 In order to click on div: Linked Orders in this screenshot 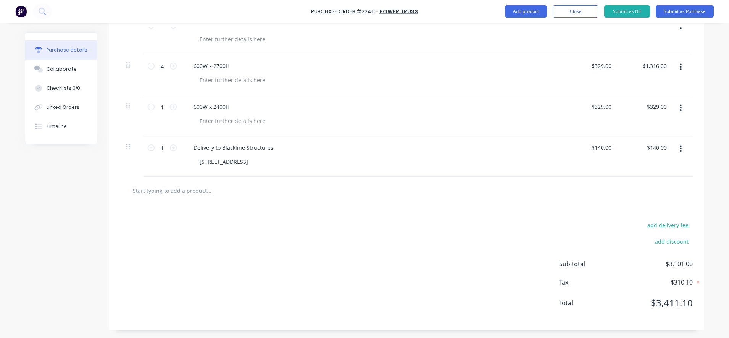, I will do `click(63, 107)`.